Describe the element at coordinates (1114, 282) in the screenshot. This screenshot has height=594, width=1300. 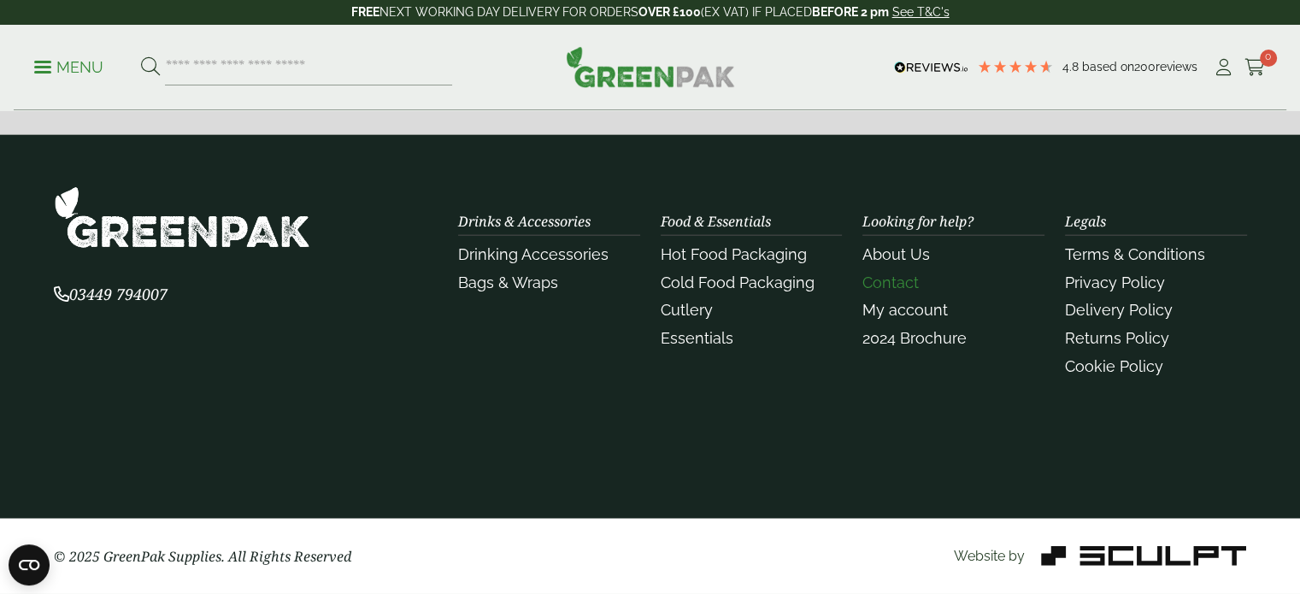
I see `a: Privacy Policy` at that location.